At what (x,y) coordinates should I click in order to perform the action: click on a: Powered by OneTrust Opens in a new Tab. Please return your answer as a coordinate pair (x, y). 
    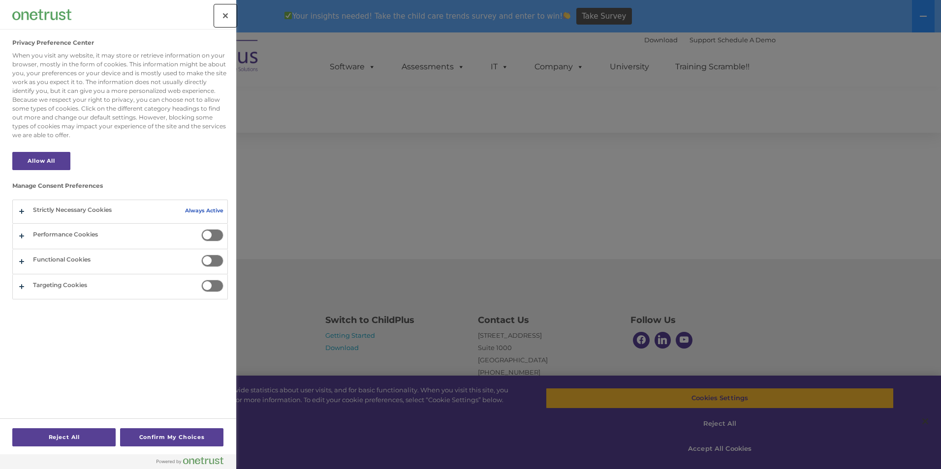
    Looking at the image, I should click on (194, 463).